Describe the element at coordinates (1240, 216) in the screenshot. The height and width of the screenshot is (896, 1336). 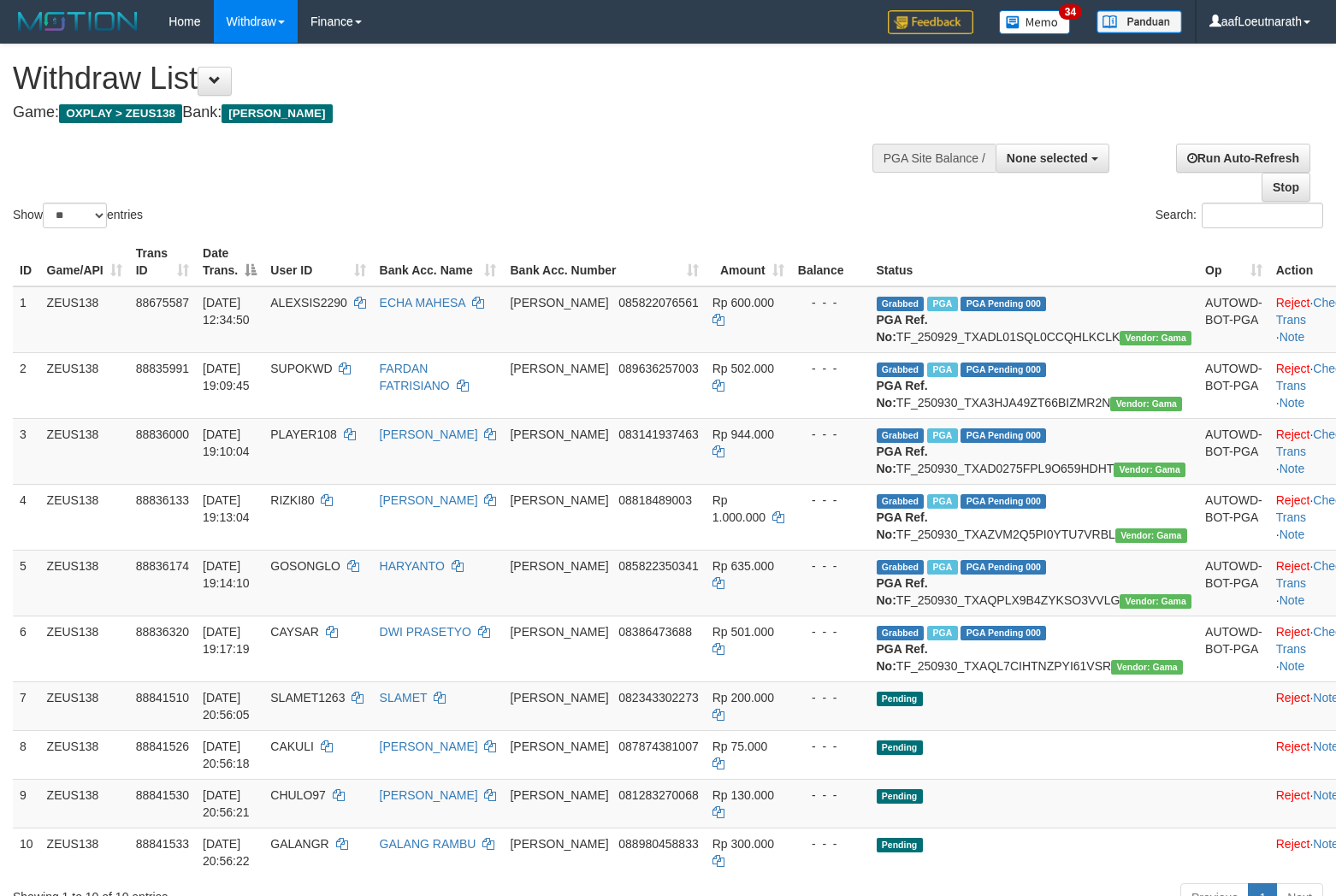
I see `label: Search:` at that location.